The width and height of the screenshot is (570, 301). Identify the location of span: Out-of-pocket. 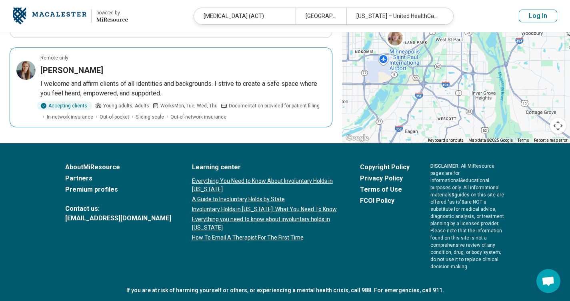
(114, 117).